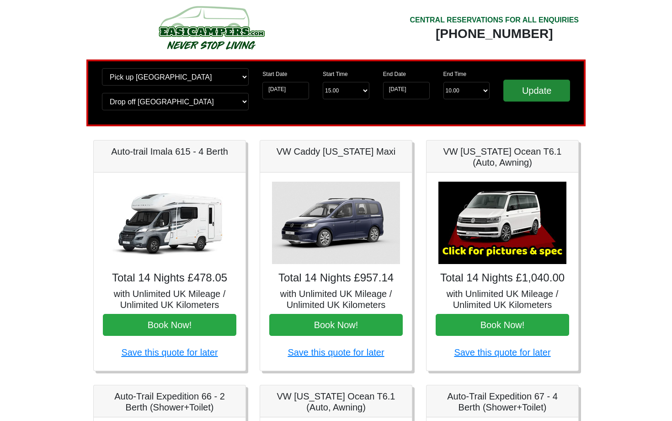  What do you see at coordinates (336, 278) in the screenshot?
I see `h4: Total 14 Nights £957.14` at bounding box center [336, 278].